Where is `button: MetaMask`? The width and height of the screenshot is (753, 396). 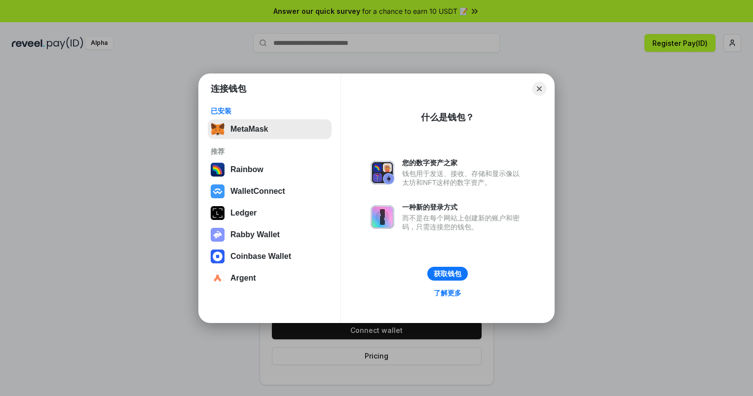 button: MetaMask is located at coordinates (269, 129).